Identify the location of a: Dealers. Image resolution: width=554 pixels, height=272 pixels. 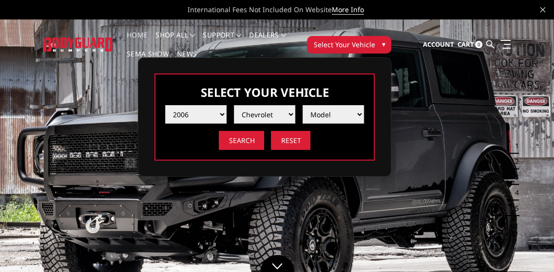
(268, 41).